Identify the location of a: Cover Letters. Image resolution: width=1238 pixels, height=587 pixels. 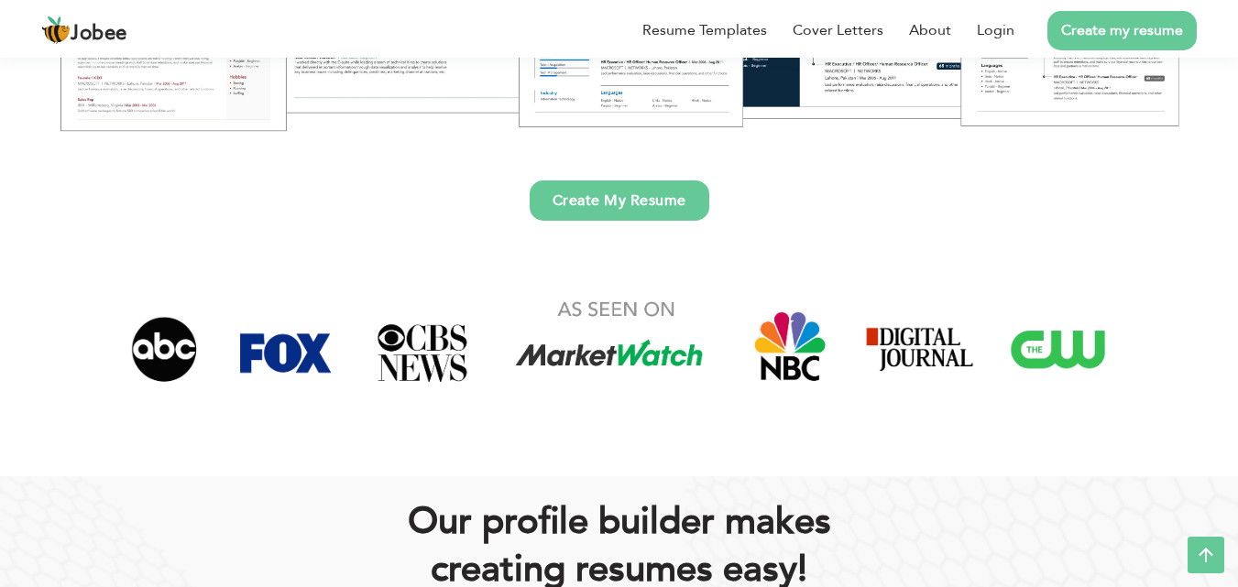
(837, 30).